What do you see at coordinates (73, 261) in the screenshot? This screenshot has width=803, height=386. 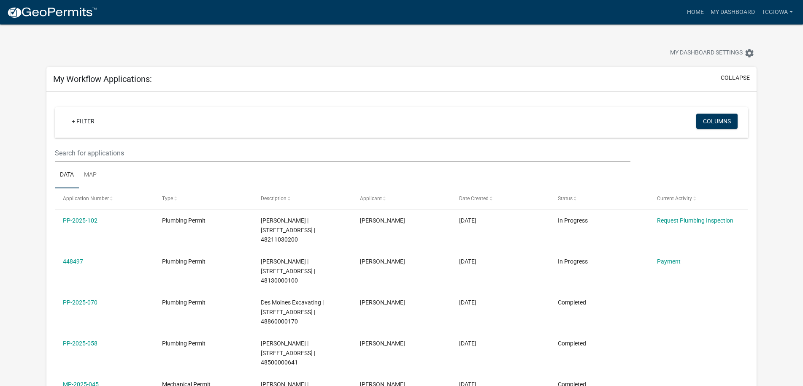 I see `a: 448497` at bounding box center [73, 261].